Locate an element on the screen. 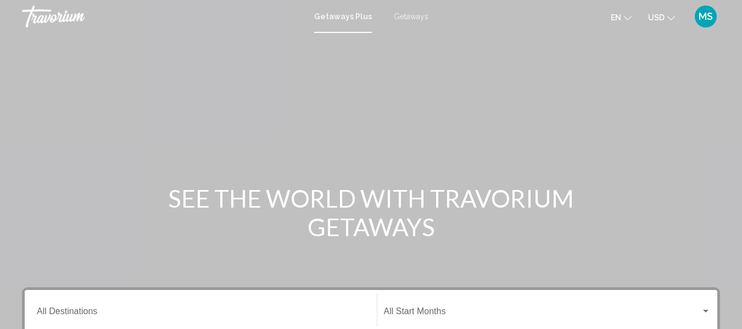 Image resolution: width=742 pixels, height=329 pixels. button: Change currency is located at coordinates (661, 17).